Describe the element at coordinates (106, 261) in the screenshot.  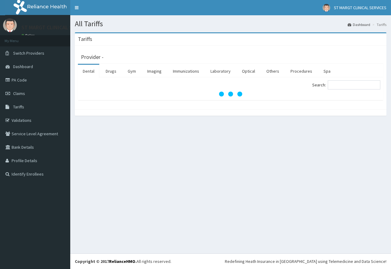
I see `strong: Copyright © 2017 .` at that location.